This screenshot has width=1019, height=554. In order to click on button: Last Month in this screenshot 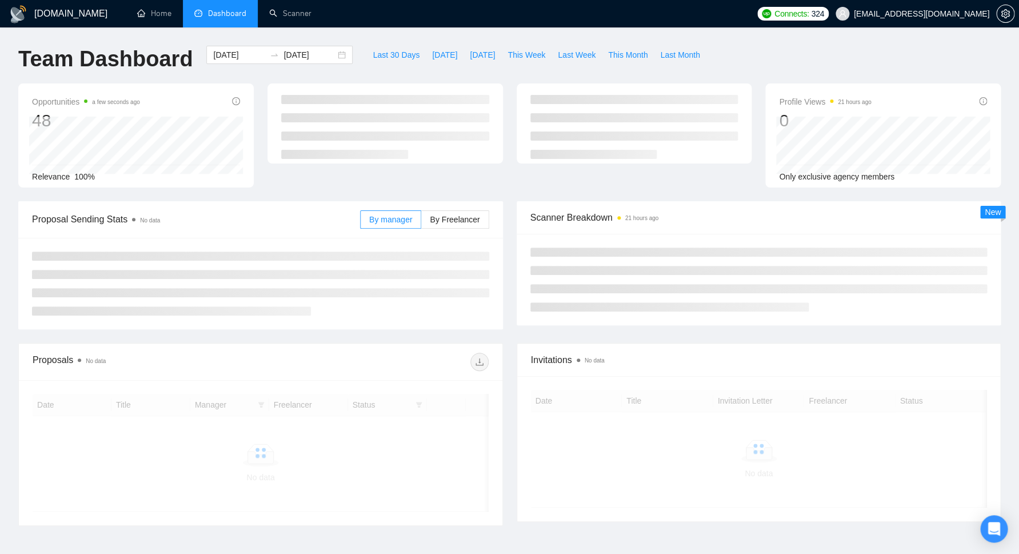, I will do `click(680, 55)`.